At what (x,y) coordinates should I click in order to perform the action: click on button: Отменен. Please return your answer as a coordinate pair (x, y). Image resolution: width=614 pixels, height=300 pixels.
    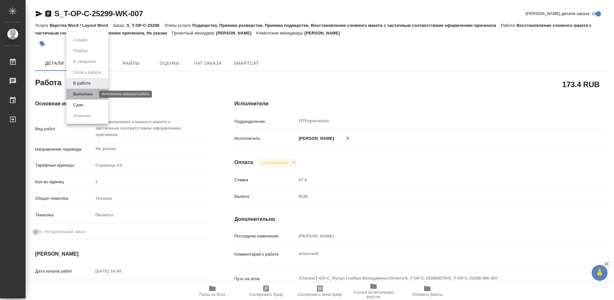
    Looking at the image, I should click on (82, 116).